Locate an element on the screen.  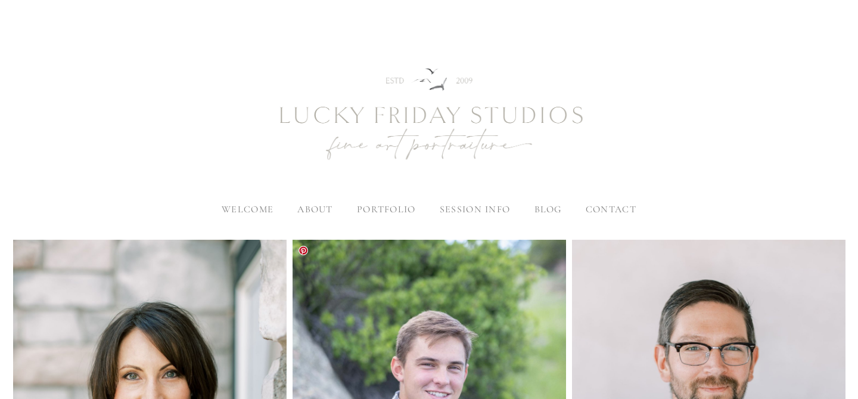
a: blog is located at coordinates (548, 209).